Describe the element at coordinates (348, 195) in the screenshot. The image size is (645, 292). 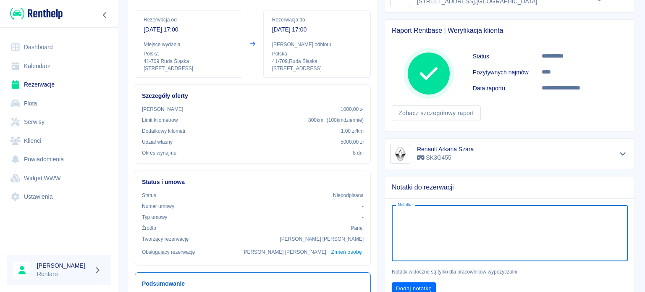
I see `p: Niepodpisana` at that location.